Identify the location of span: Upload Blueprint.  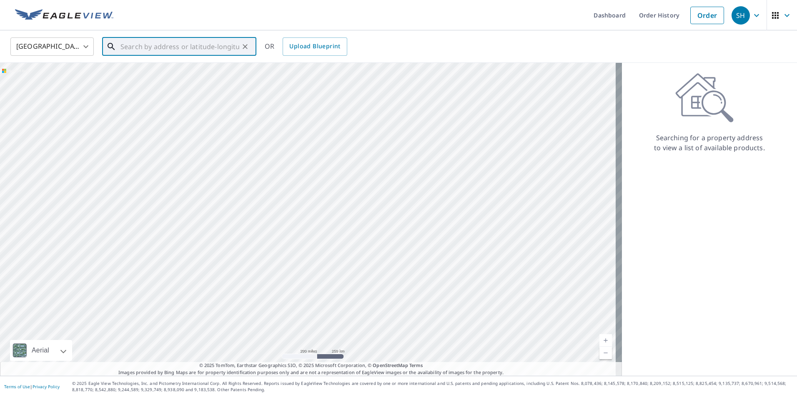
(315, 46).